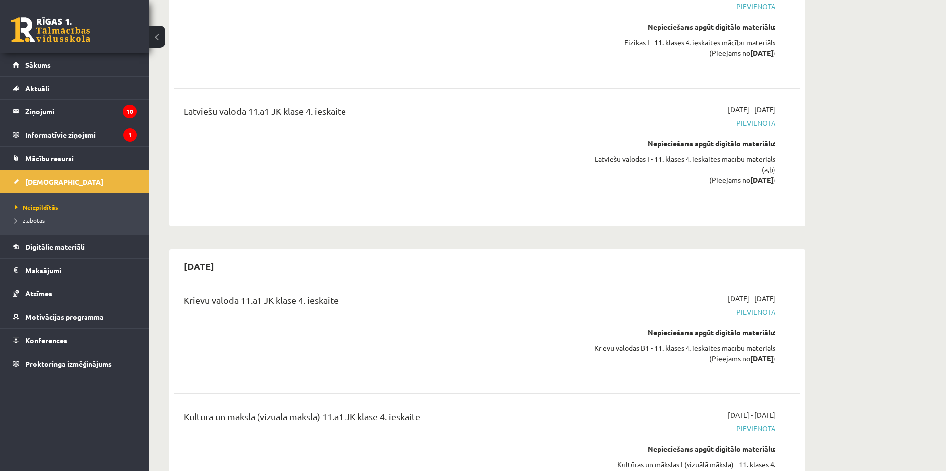 This screenshot has height=471, width=946. What do you see at coordinates (49, 158) in the screenshot?
I see `span: Mācību resursi` at bounding box center [49, 158].